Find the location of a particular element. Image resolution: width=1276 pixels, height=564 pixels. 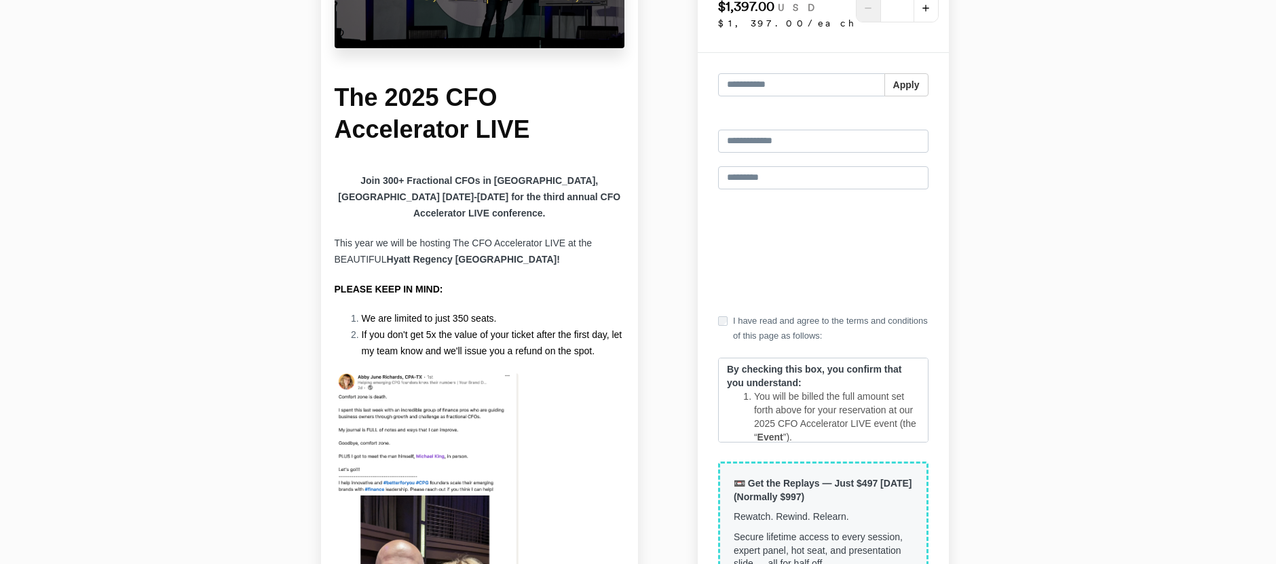

b: By checking this box, you confirm that you understand: is located at coordinates (814, 376).